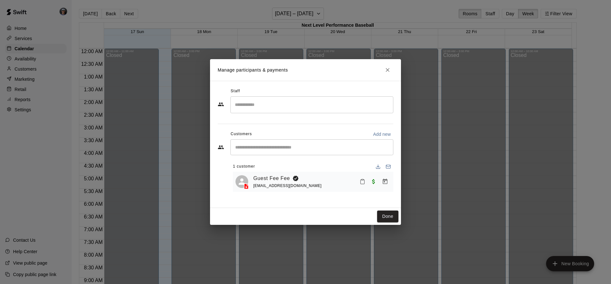 This screenshot has height=284, width=611. Describe the element at coordinates (295, 178) in the screenshot. I see `svg: Booking Owner` at that location.